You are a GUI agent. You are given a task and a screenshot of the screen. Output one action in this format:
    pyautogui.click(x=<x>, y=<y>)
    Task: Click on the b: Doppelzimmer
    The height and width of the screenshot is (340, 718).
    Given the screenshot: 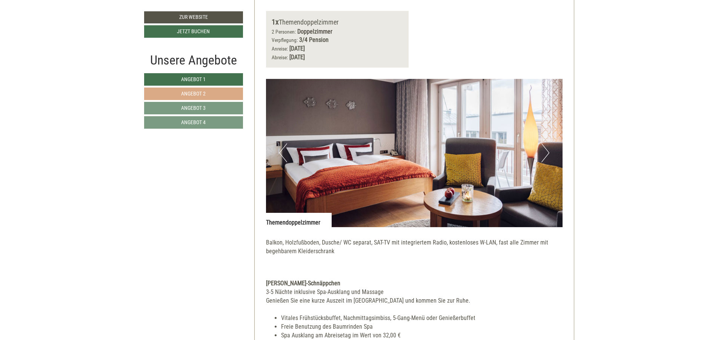 What is the action you would take?
    pyautogui.click(x=315, y=31)
    